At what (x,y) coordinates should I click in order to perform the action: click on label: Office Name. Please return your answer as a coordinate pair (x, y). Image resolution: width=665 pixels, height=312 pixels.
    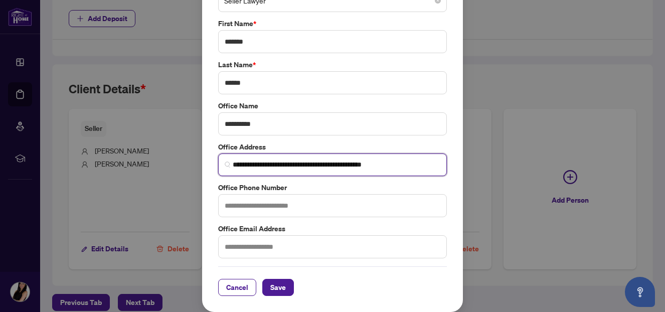
    Looking at the image, I should click on (333, 106).